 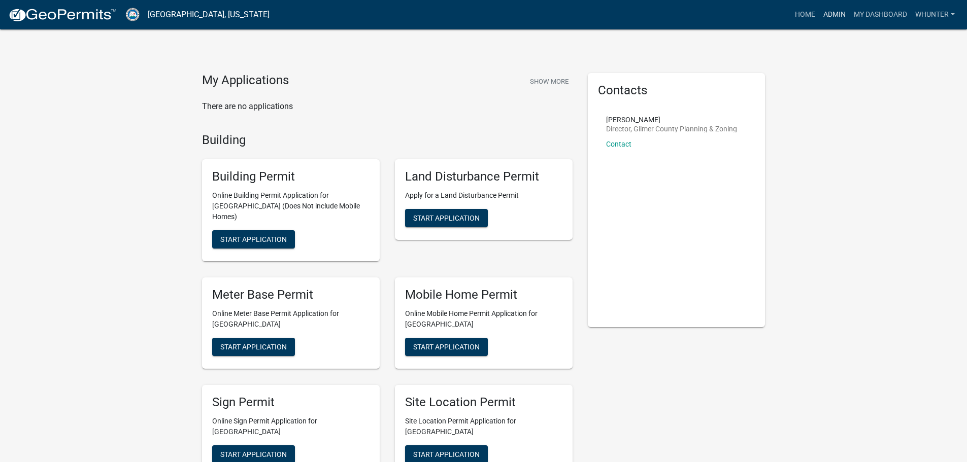 What do you see at coordinates (484, 177) in the screenshot?
I see `h5: Land Disturbance Permit` at bounding box center [484, 177].